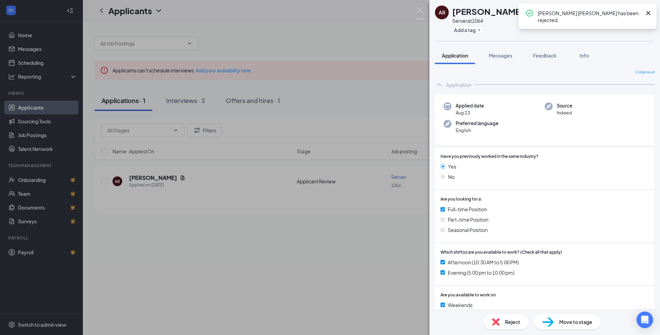  What do you see at coordinates (459, 85) in the screenshot?
I see `div: Application` at bounding box center [459, 85].